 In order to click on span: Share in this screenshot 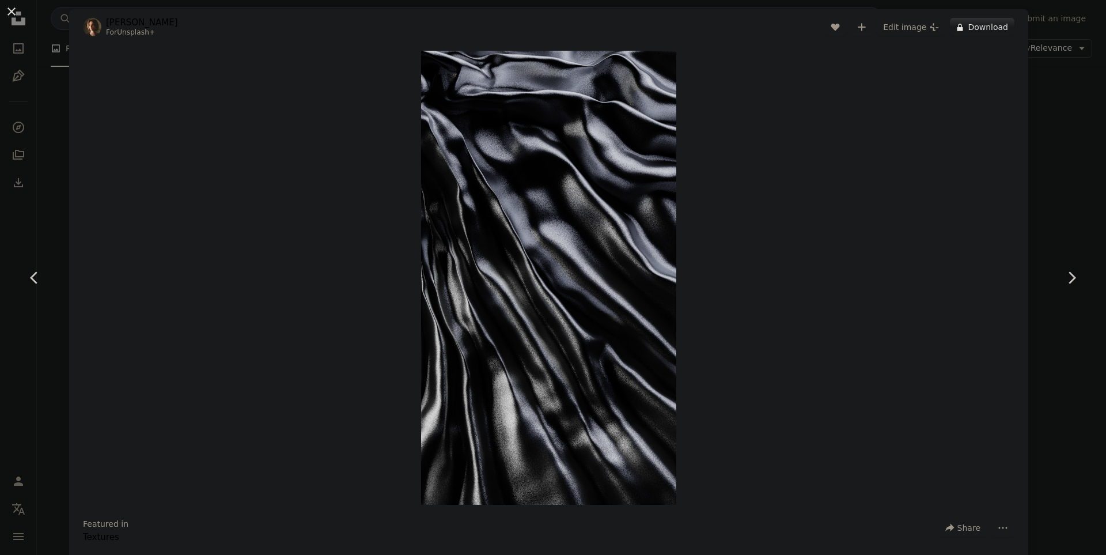, I will do `click(969, 528)`.